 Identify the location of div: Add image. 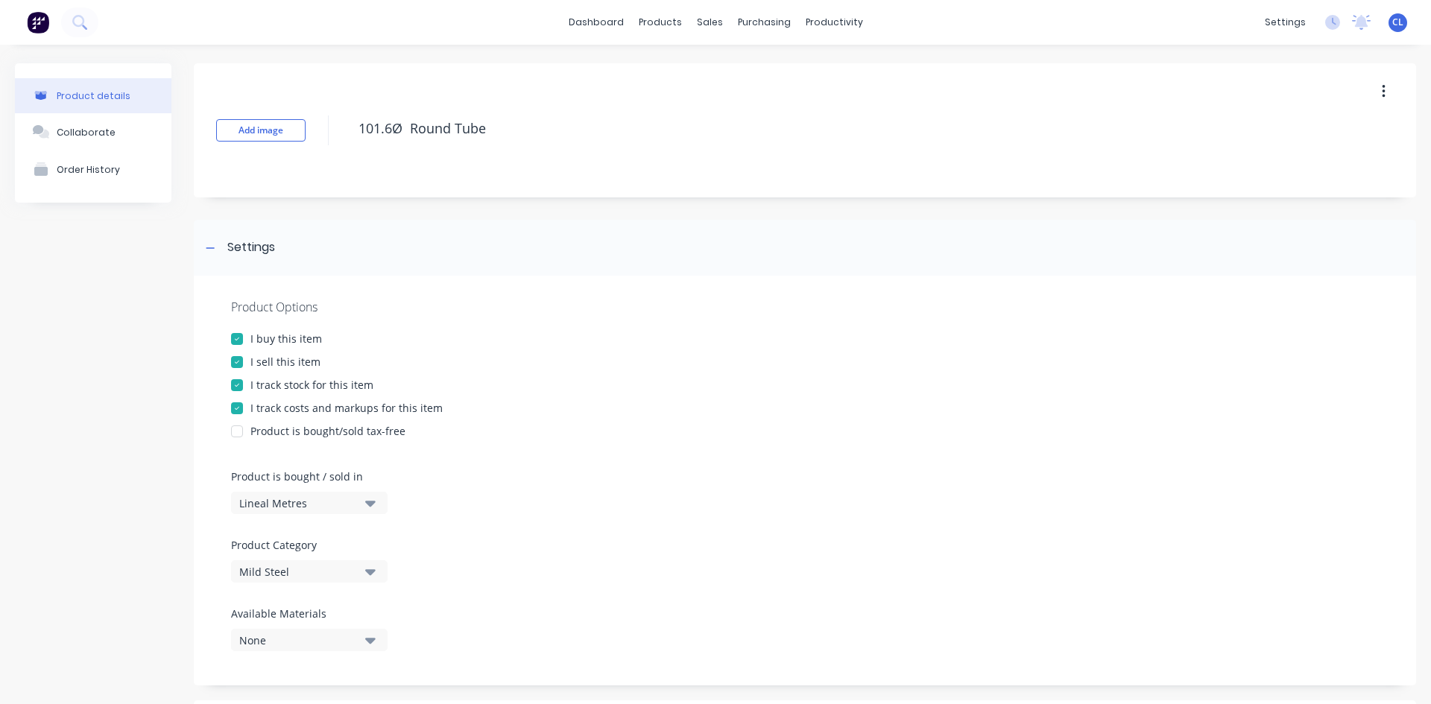
(261, 130).